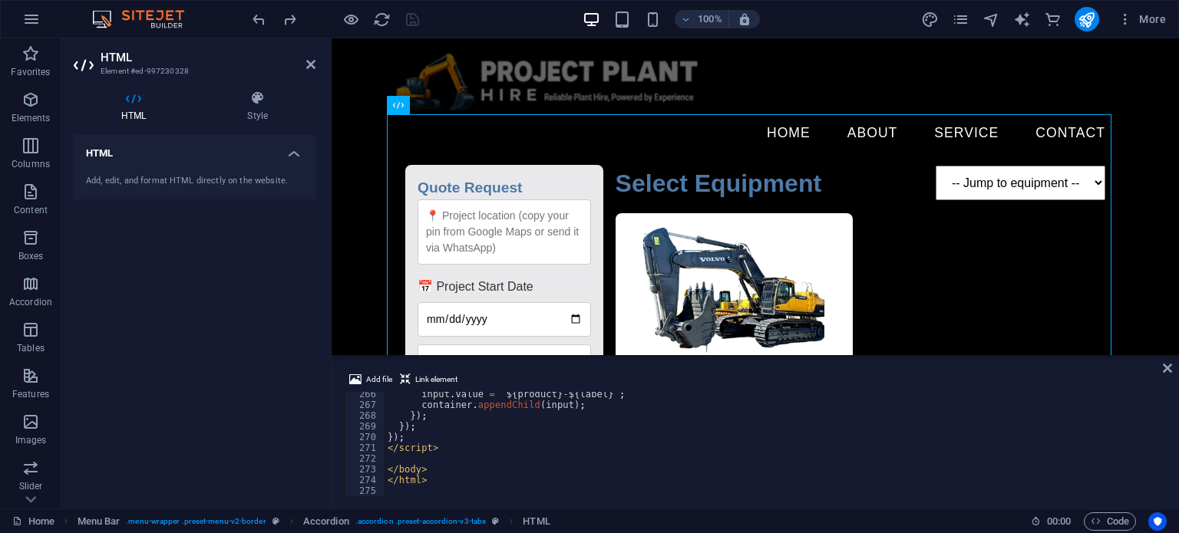 The width and height of the screenshot is (1179, 533). What do you see at coordinates (31, 395) in the screenshot?
I see `p: Features` at bounding box center [31, 395].